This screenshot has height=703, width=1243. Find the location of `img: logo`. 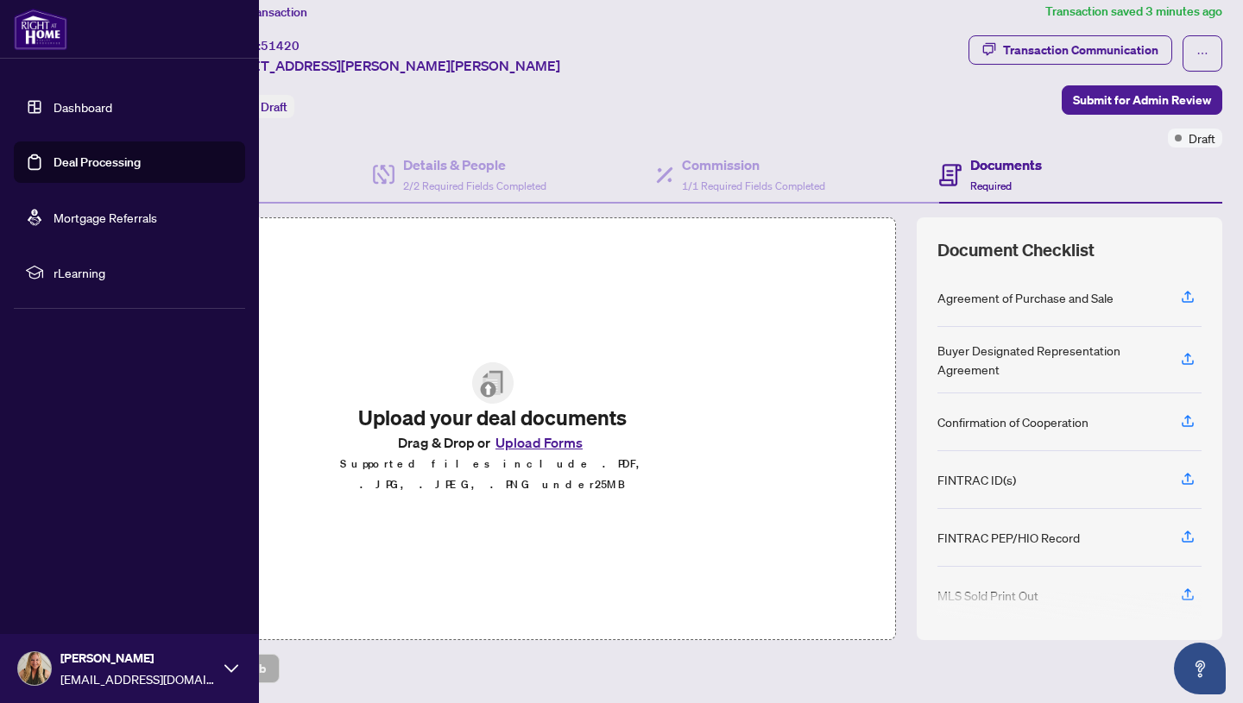

img: logo is located at coordinates (41, 29).